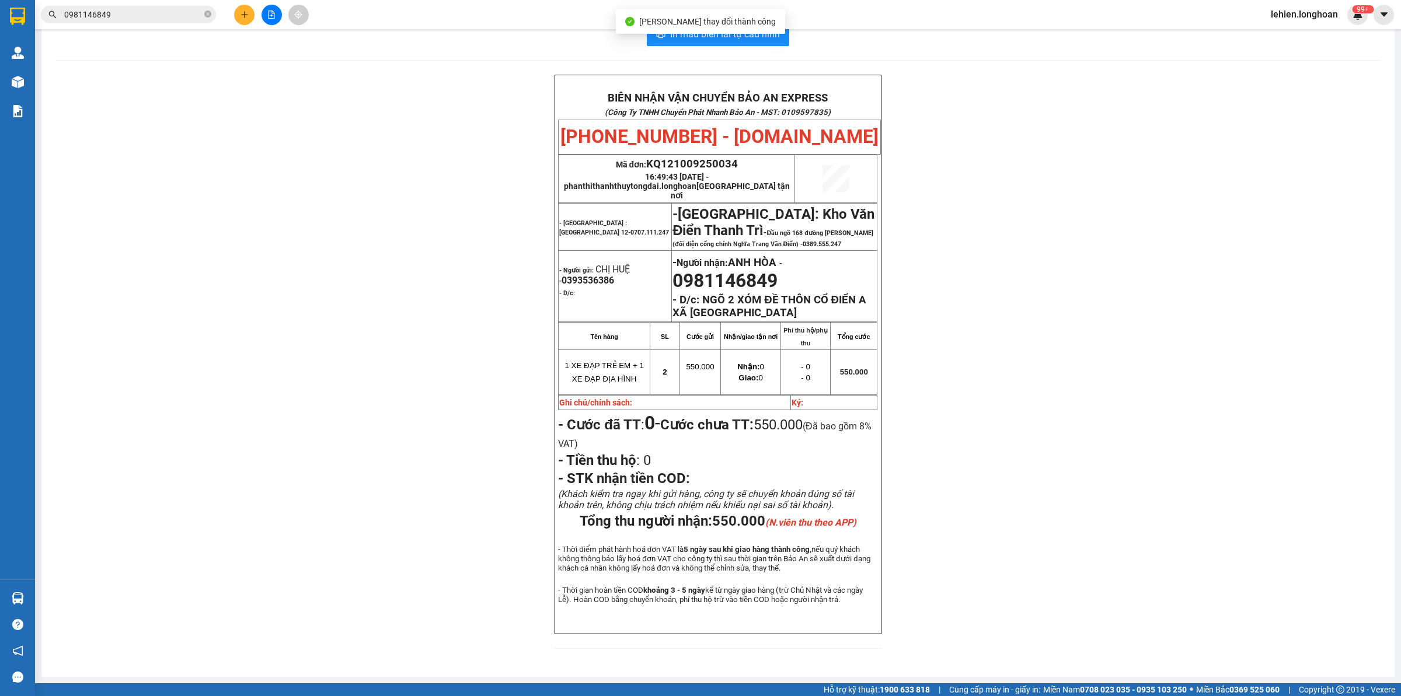 Image resolution: width=1401 pixels, height=696 pixels. Describe the element at coordinates (18, 111) in the screenshot. I see `img: solution-icon` at that location.